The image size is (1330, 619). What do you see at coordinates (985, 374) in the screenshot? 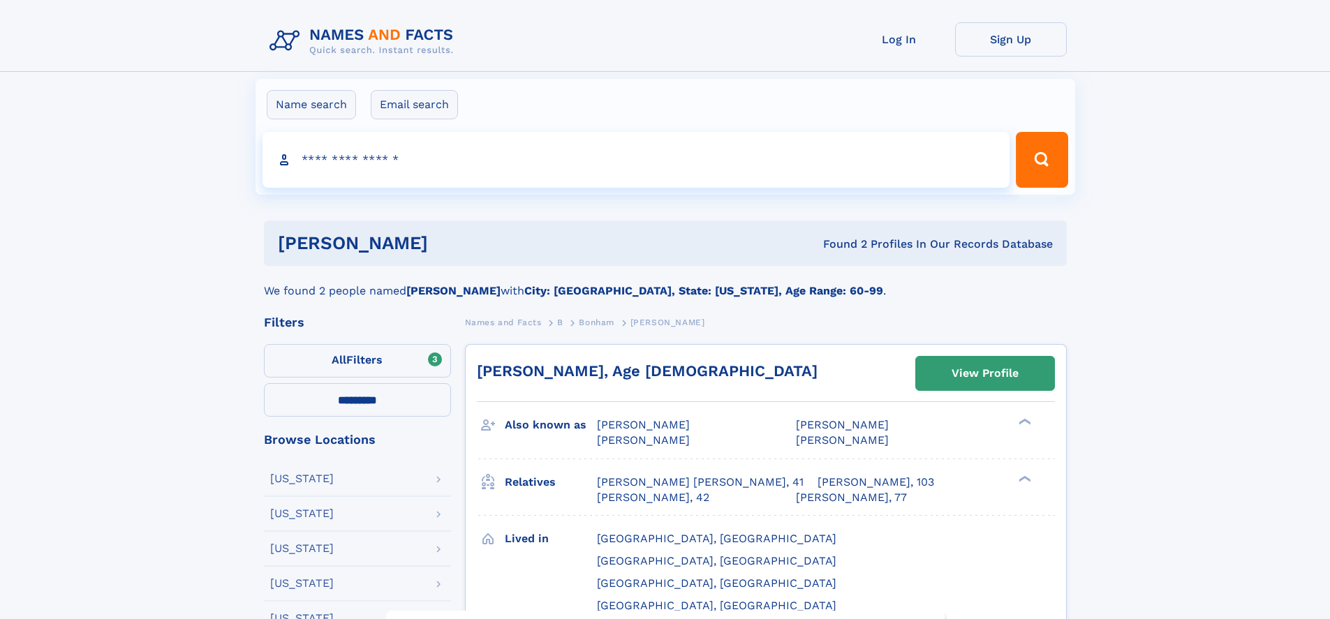
I see `a: View Profile` at bounding box center [985, 374].